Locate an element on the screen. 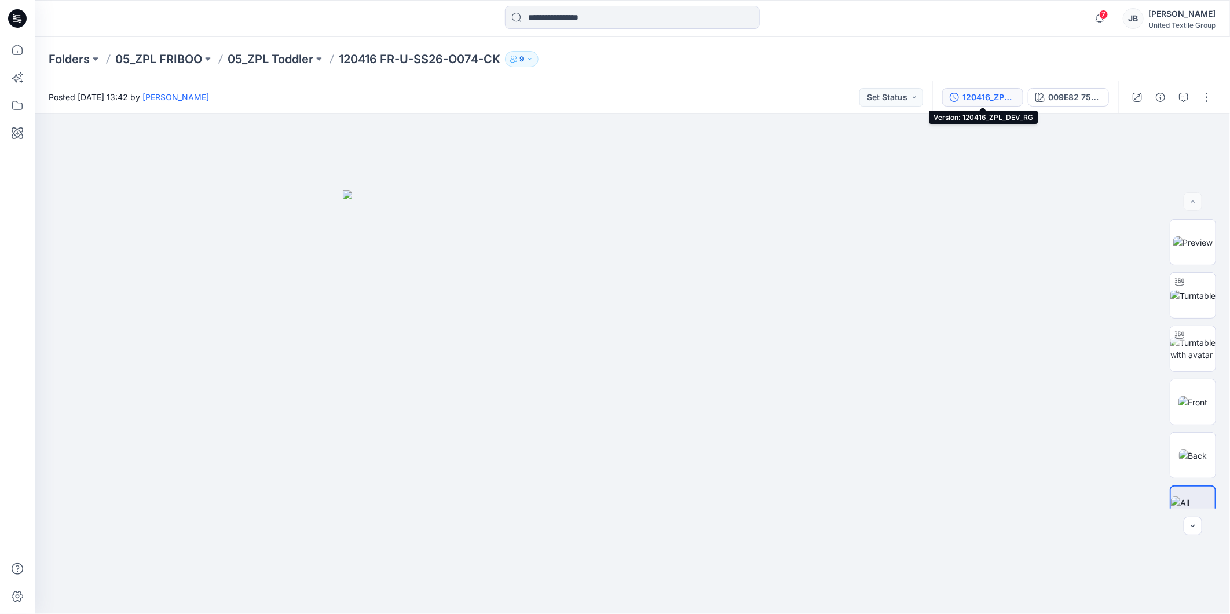  img: Front is located at coordinates (1193, 402).